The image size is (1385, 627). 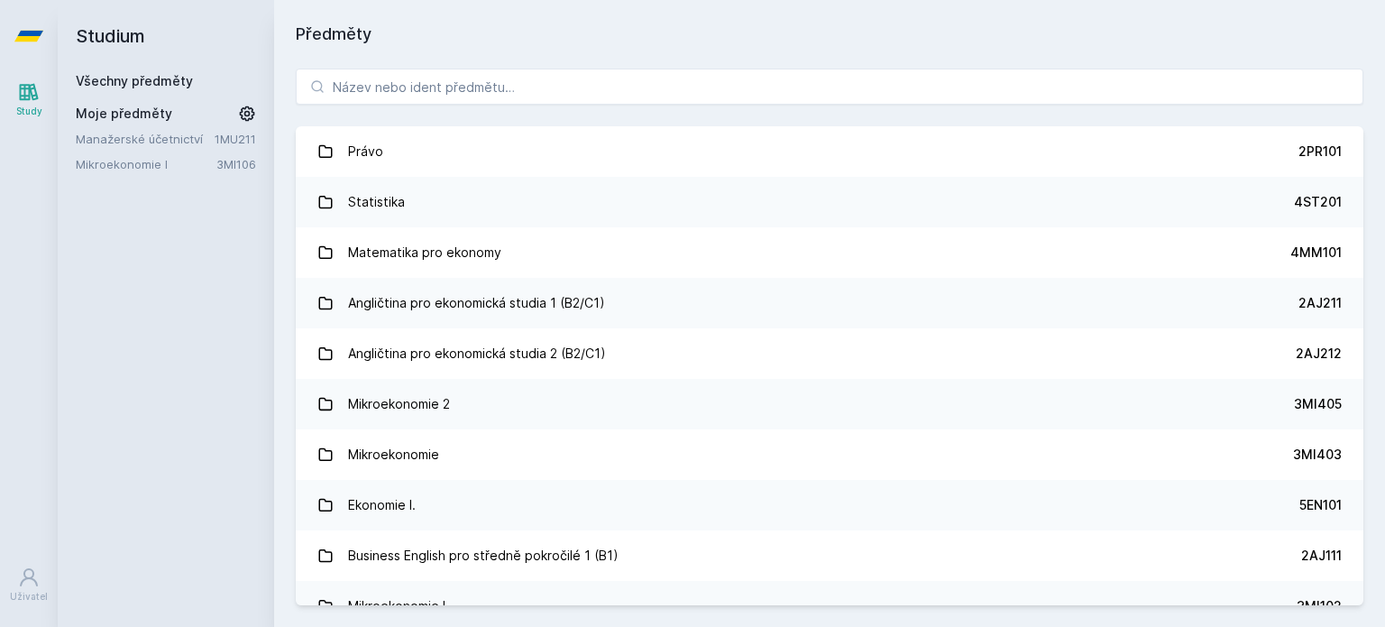 I want to click on span: Moje předměty, so click(x=124, y=114).